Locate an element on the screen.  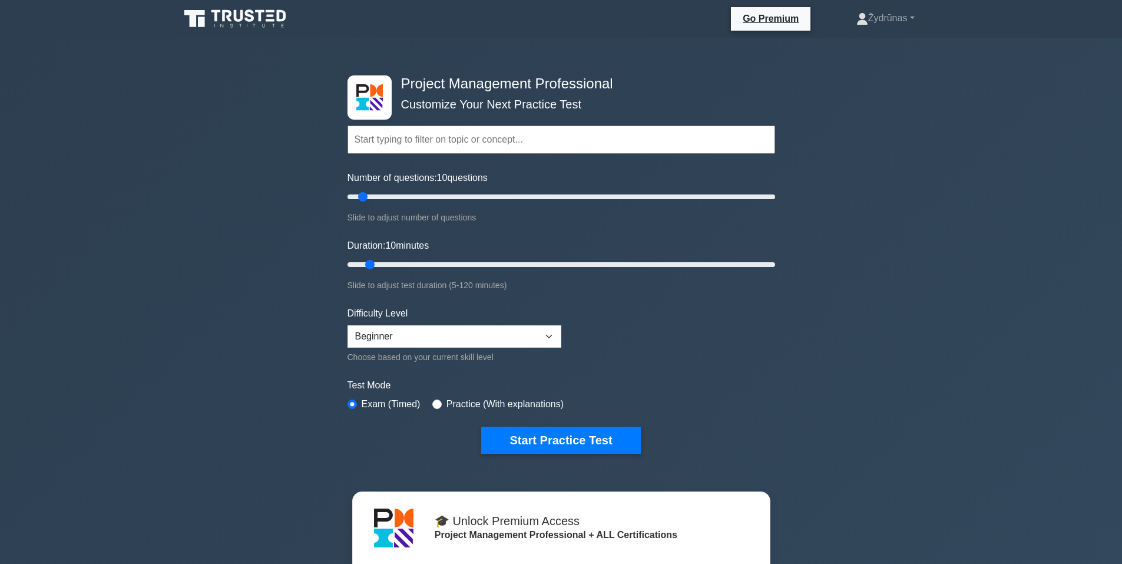
label: Practice (With explanations) is located at coordinates (505, 404).